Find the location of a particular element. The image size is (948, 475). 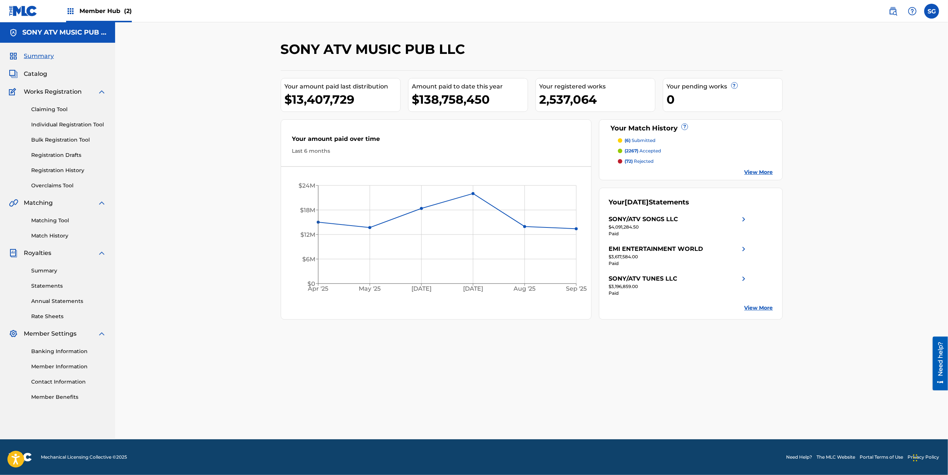

a: Bulk Registration Tool is located at coordinates (69, 140).